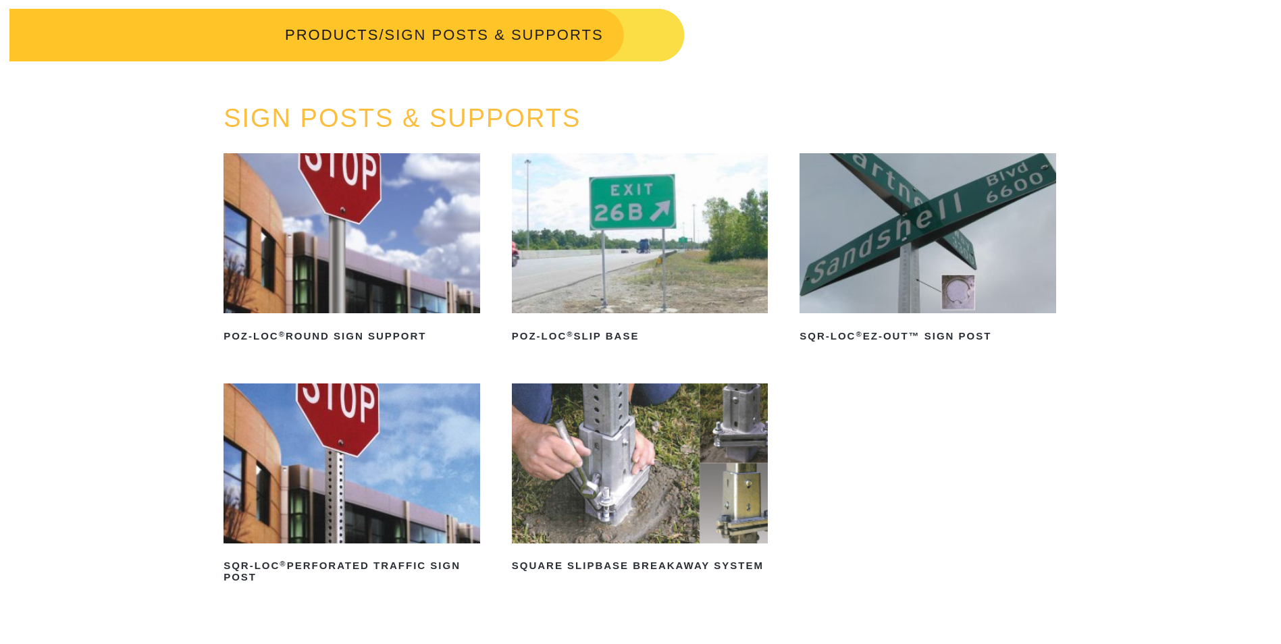  I want to click on a: POZ-LOC®Round Sign Support, so click(352, 250).